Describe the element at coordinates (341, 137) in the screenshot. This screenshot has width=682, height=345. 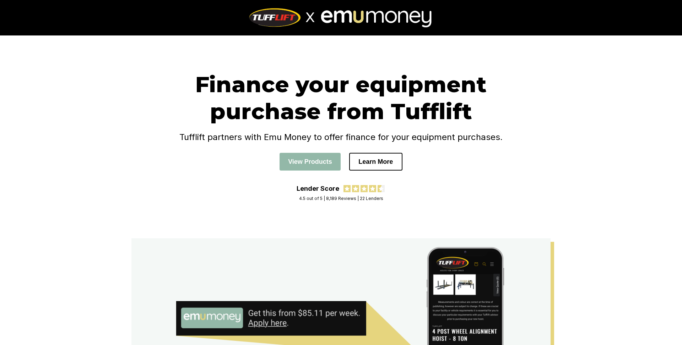
I see `h4: Tufflift partners with Emu Money to offer finance for your equipment purchases.` at that location.